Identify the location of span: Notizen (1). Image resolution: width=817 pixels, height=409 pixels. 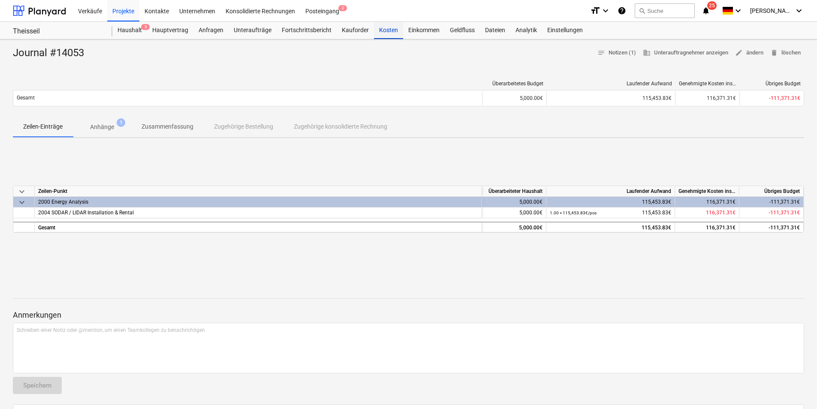
(617, 53).